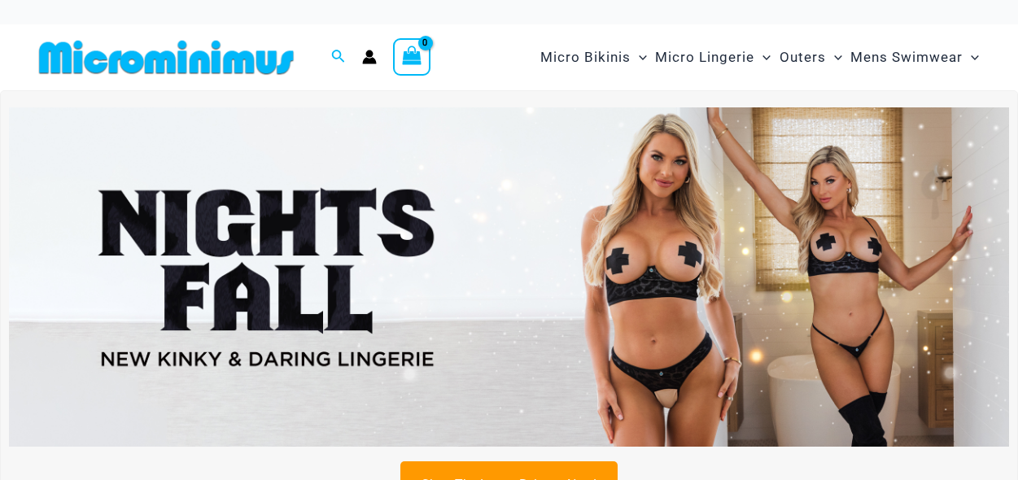  I want to click on a: Account icon link, so click(370, 57).